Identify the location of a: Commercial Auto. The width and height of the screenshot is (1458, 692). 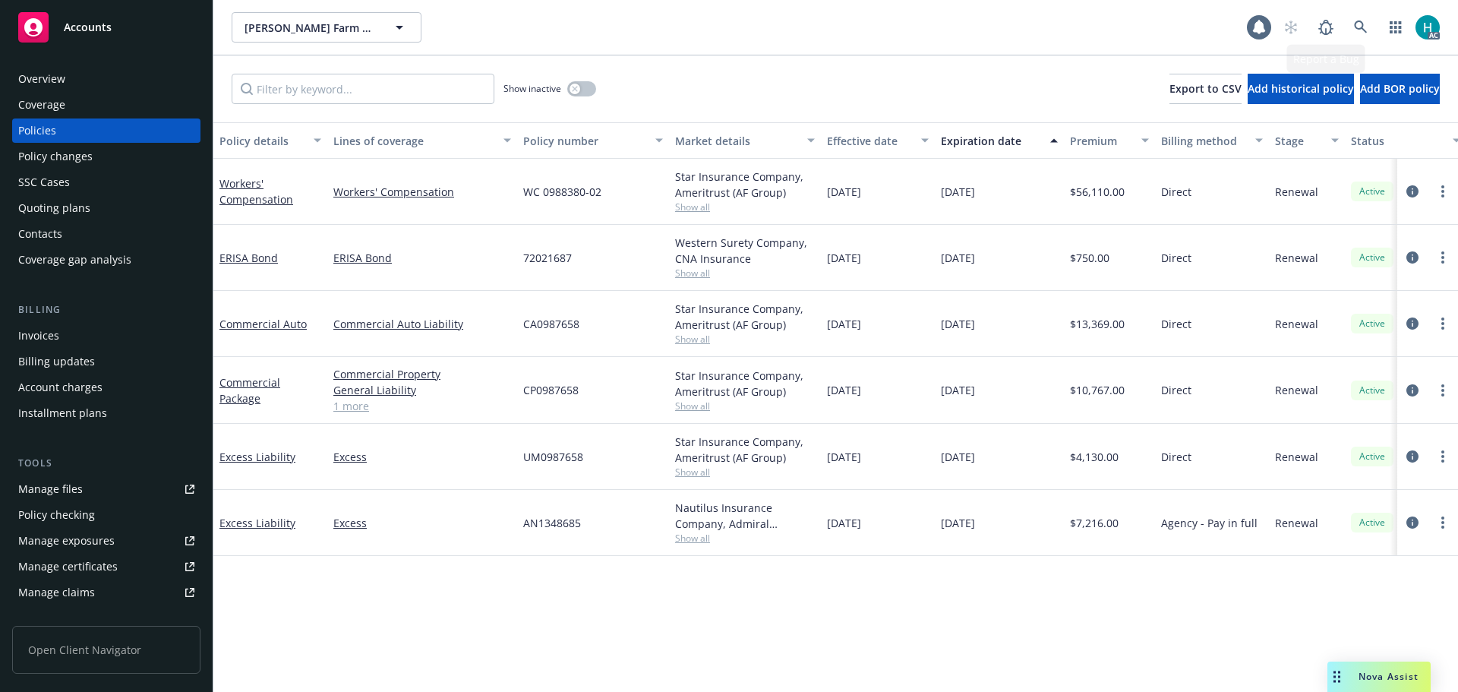
(263, 323).